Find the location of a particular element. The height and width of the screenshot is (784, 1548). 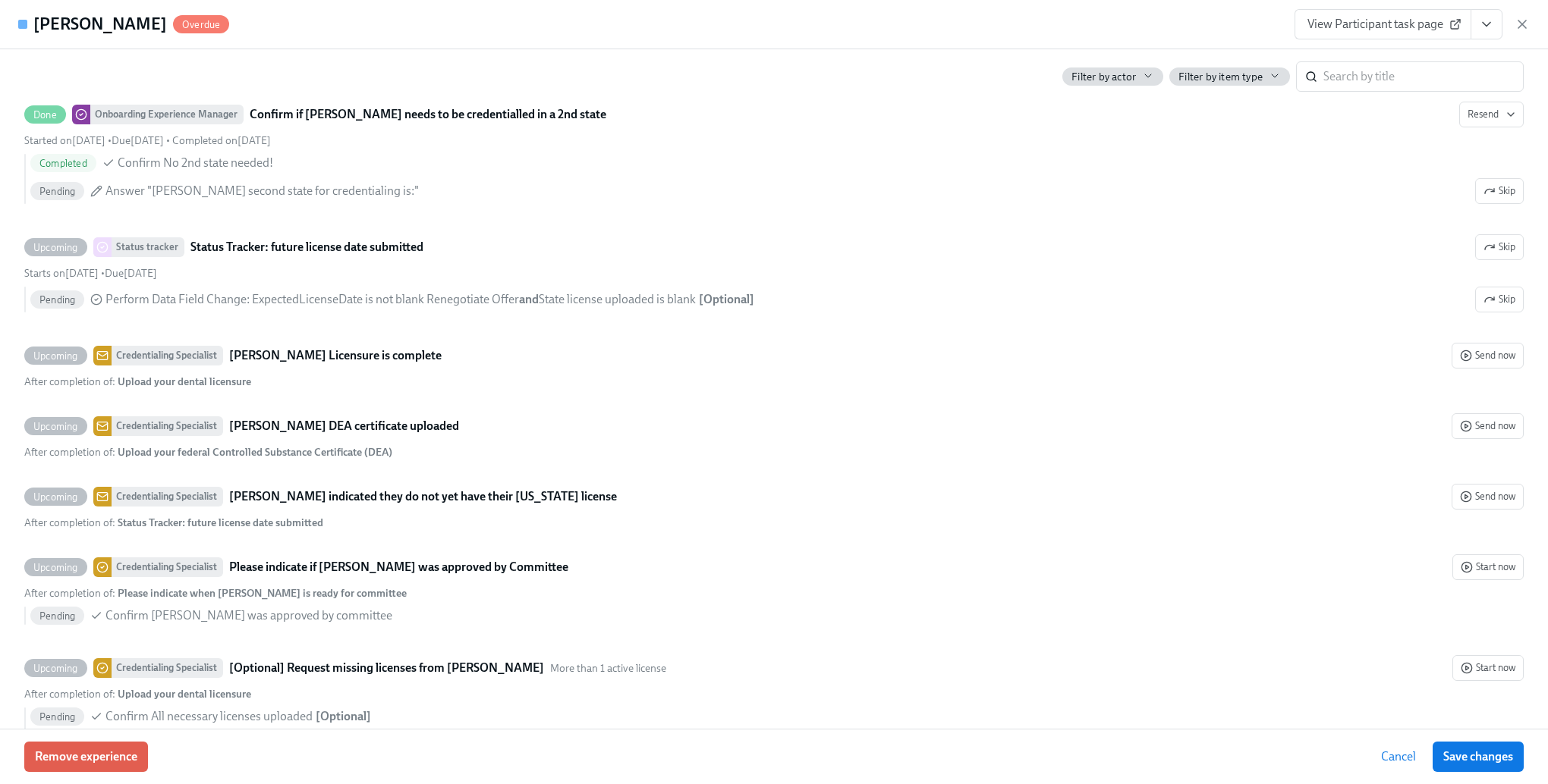

a: View Participant task page is located at coordinates (1383, 24).